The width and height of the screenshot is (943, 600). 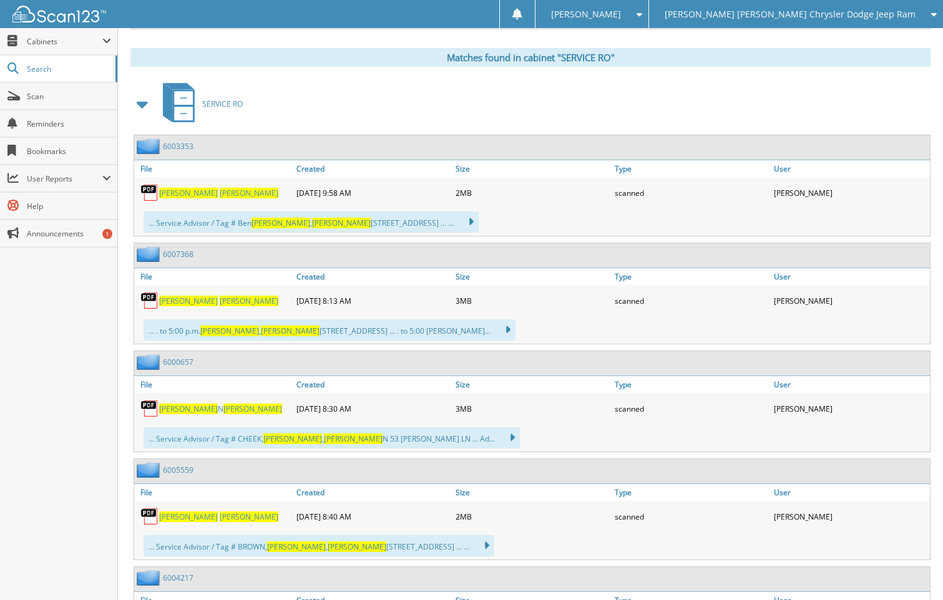 What do you see at coordinates (64, 178) in the screenshot?
I see `span: User Reports` at bounding box center [64, 178].